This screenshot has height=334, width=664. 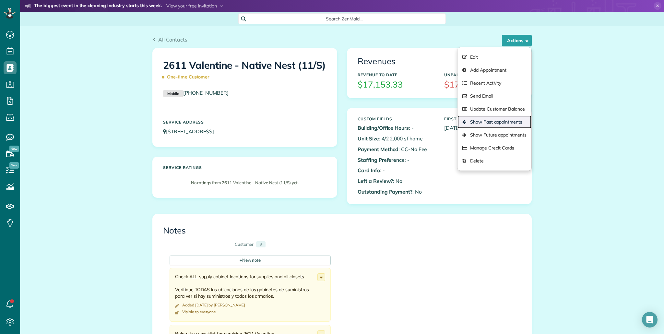 I want to click on b: Payment Method, so click(x=378, y=149).